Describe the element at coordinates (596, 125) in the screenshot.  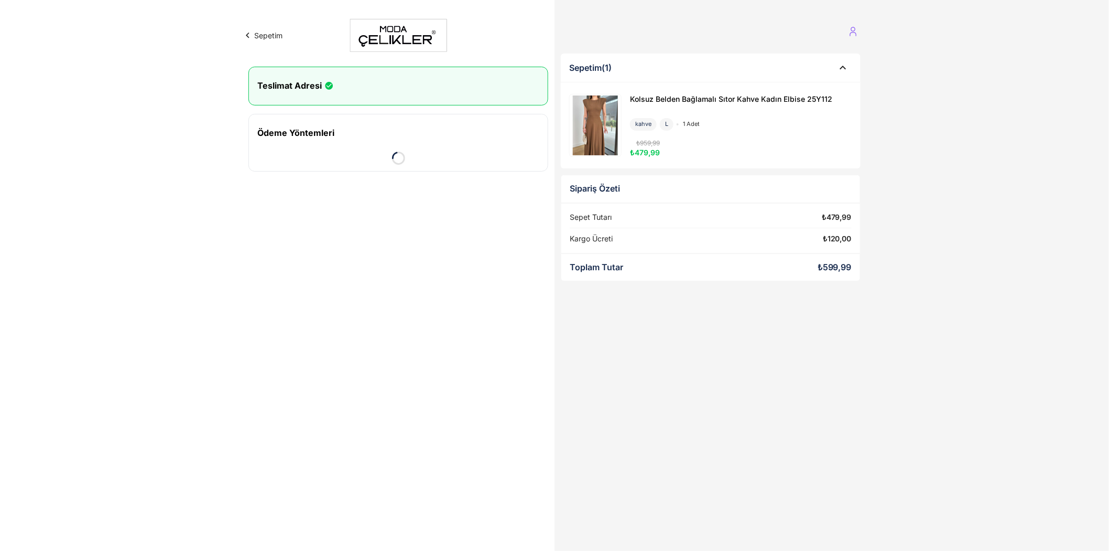
I see `img: Kolsuz Belden Bağlamalı Sıtor Kahve Kadın Elbise 25Y112` at that location.